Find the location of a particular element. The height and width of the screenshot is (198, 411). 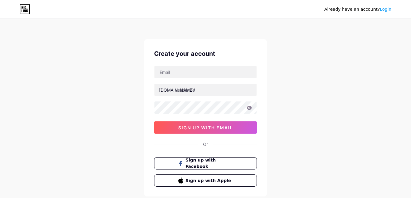

button: Sign up with Facebook is located at coordinates (206, 163).